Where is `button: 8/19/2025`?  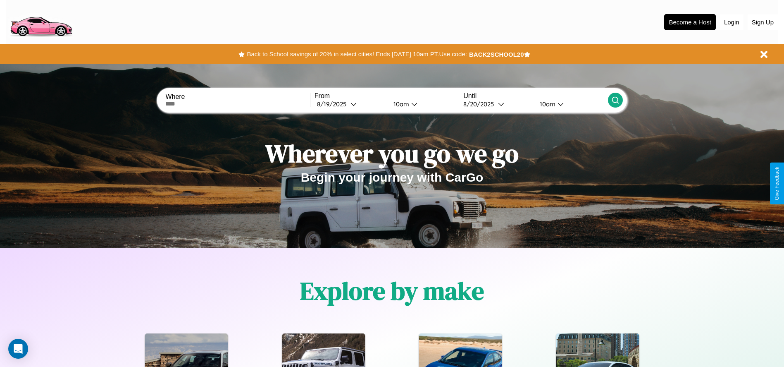 button: 8/19/2025 is located at coordinates (350, 104).